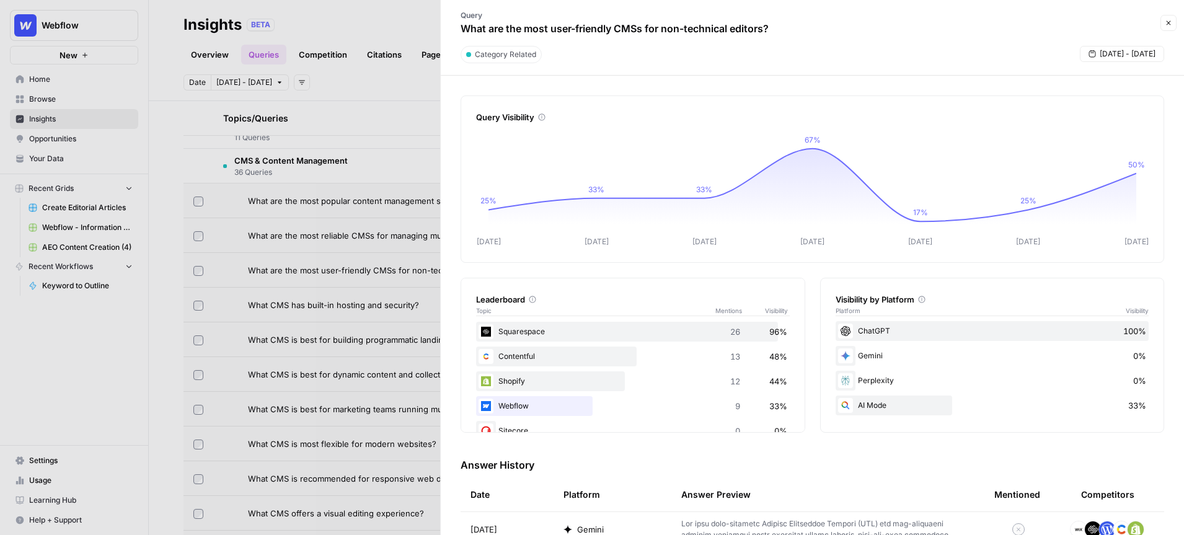 The height and width of the screenshot is (535, 1184). I want to click on span: Mentions, so click(740, 311).